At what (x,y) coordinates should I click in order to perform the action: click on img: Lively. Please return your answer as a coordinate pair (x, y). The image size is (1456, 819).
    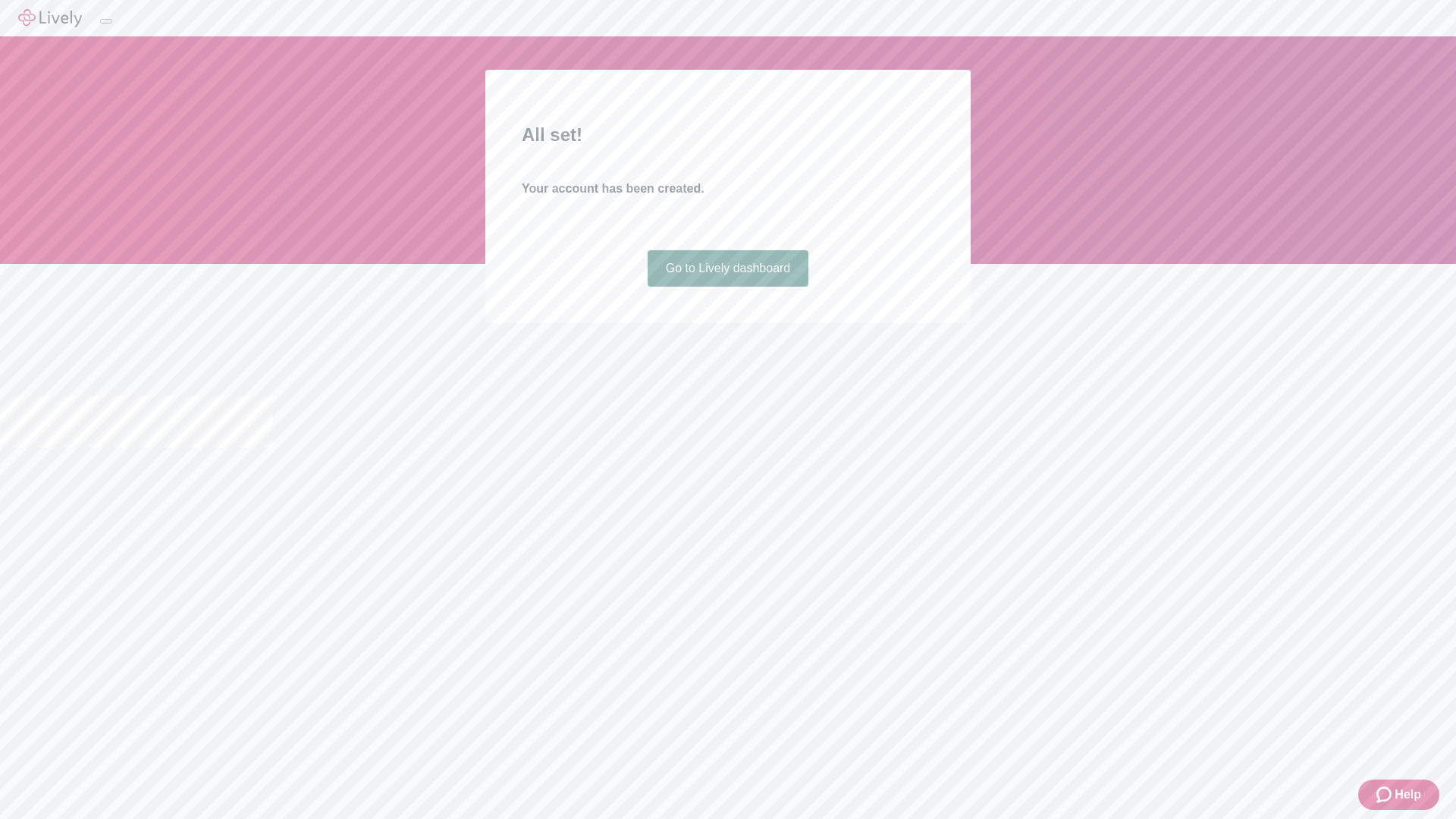
    Looking at the image, I should click on (50, 19).